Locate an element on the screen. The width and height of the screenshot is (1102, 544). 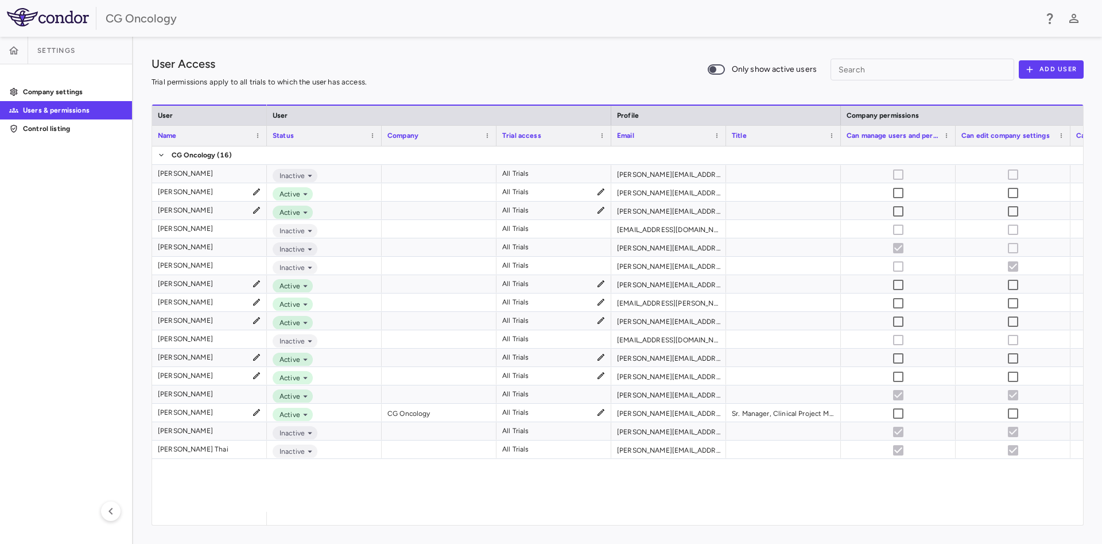
span: Status is located at coordinates (283, 135).